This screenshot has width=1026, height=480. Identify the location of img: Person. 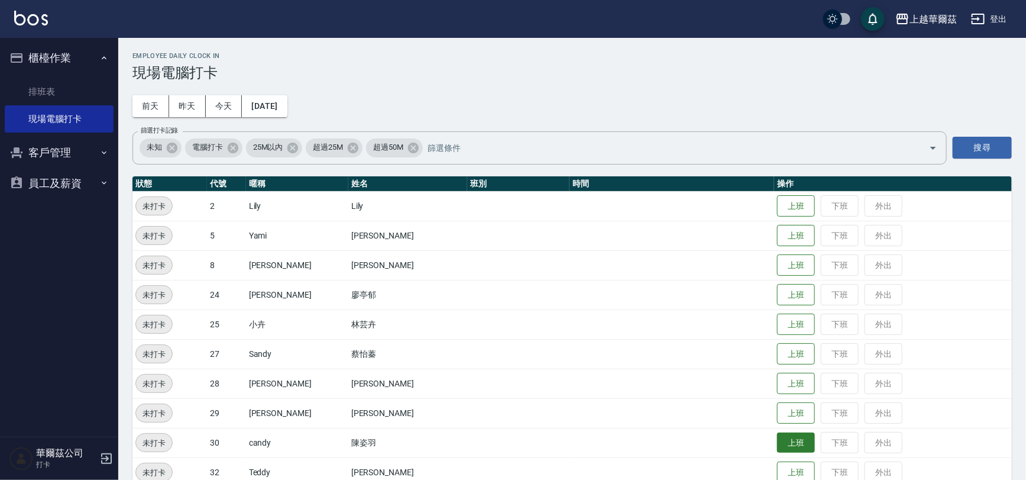
(21, 458).